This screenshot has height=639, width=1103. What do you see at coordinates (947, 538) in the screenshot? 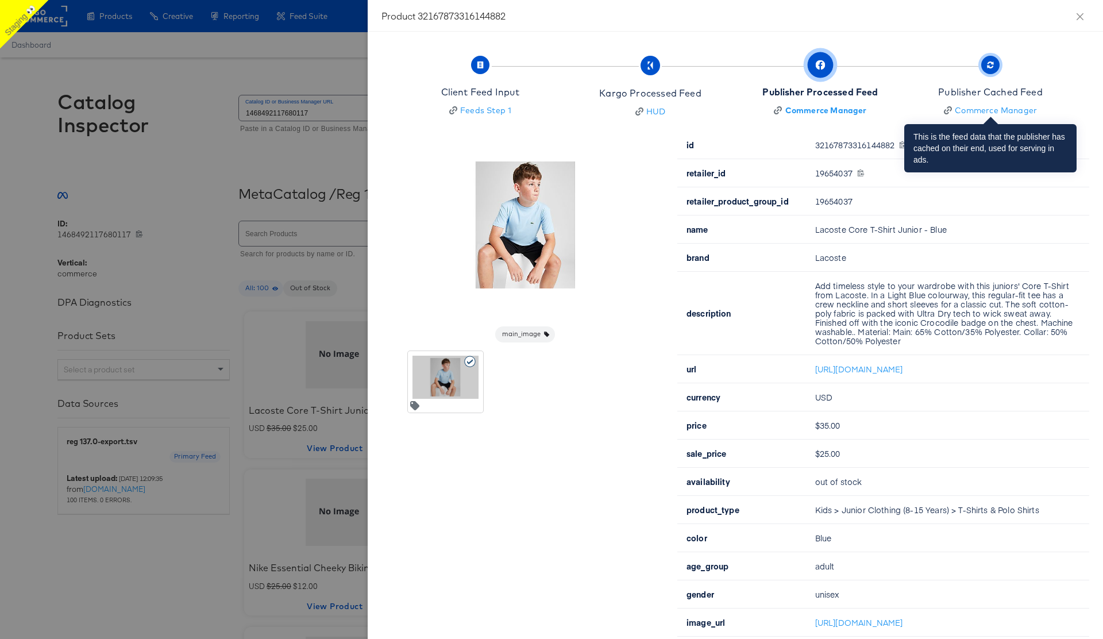
I see `td: Blue` at bounding box center [947, 538].